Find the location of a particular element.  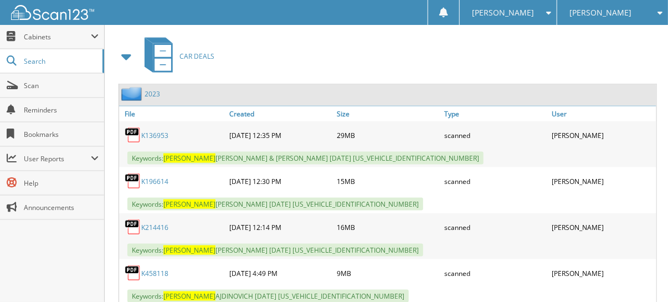

span: Announcements is located at coordinates (61, 207).